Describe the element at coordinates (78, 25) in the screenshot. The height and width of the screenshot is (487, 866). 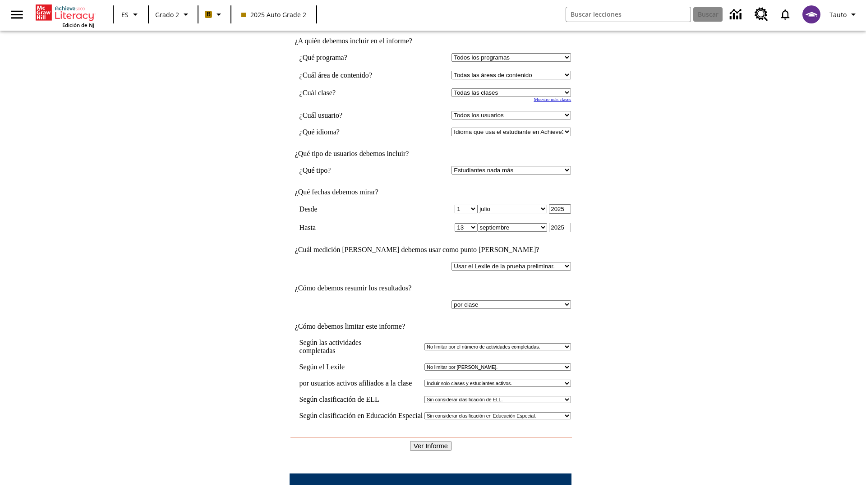
I see `span: Edición de NJ` at that location.